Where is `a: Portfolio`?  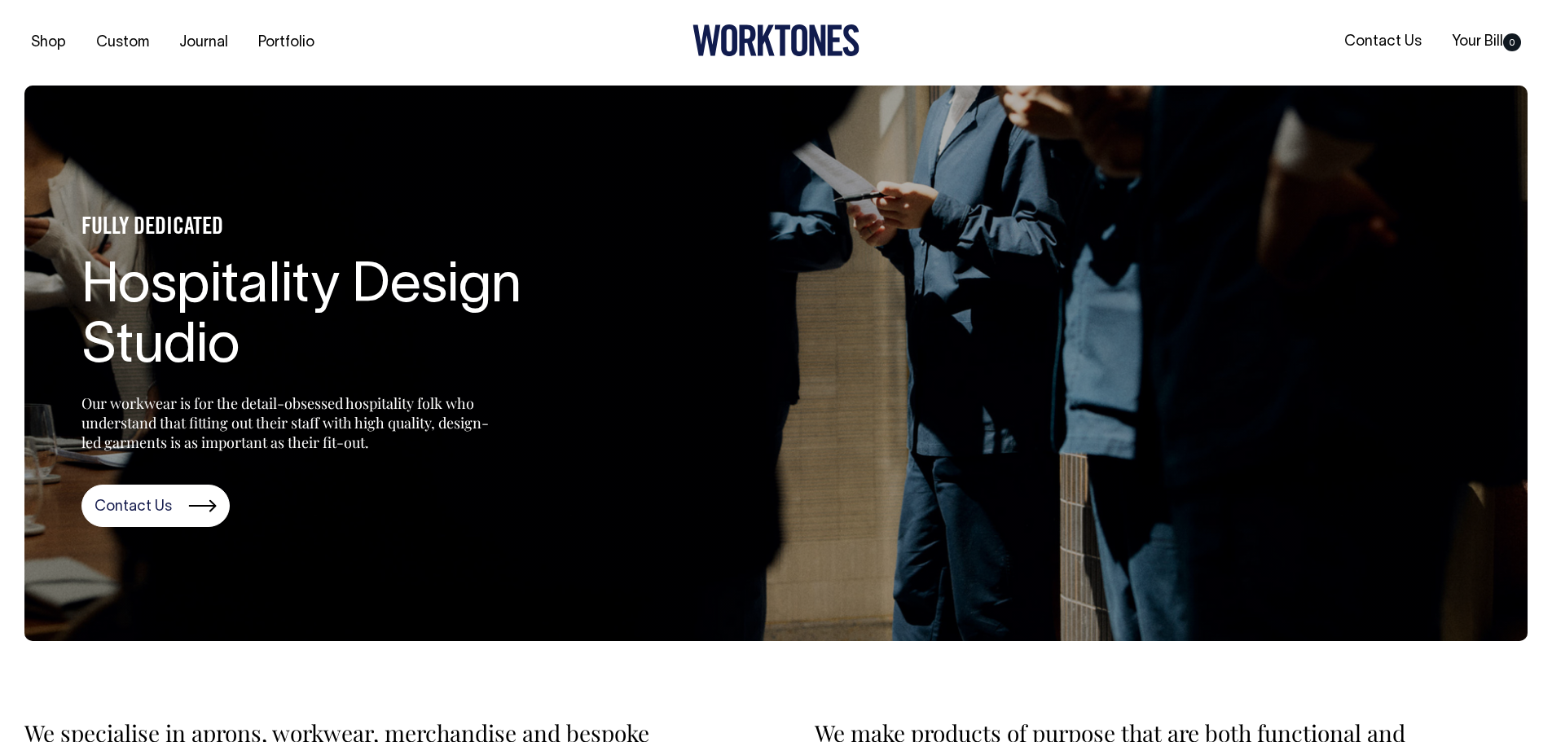
a: Portfolio is located at coordinates (286, 42).